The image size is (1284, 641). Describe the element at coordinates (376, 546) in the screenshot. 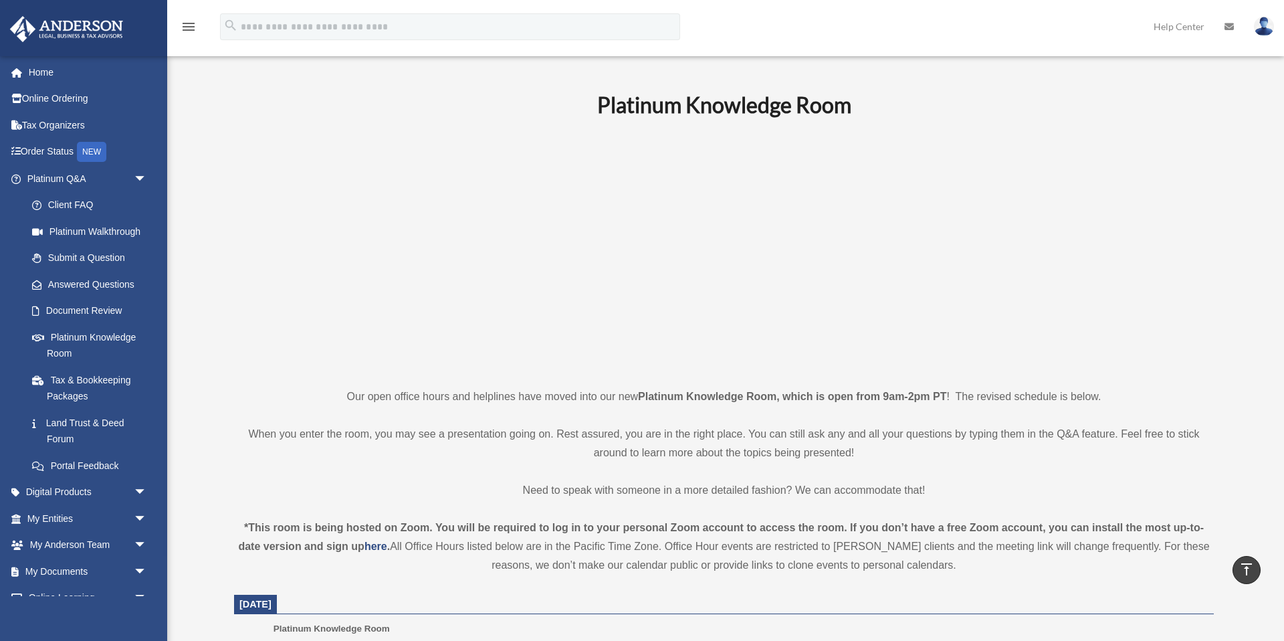

I see `strong: here` at that location.